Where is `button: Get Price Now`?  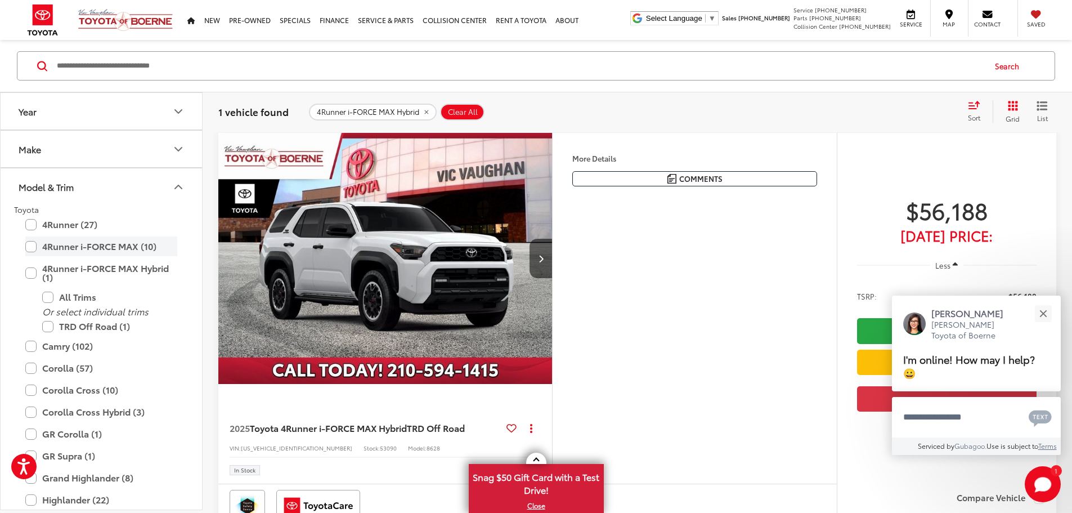
button: Get Price Now is located at coordinates (947, 399).